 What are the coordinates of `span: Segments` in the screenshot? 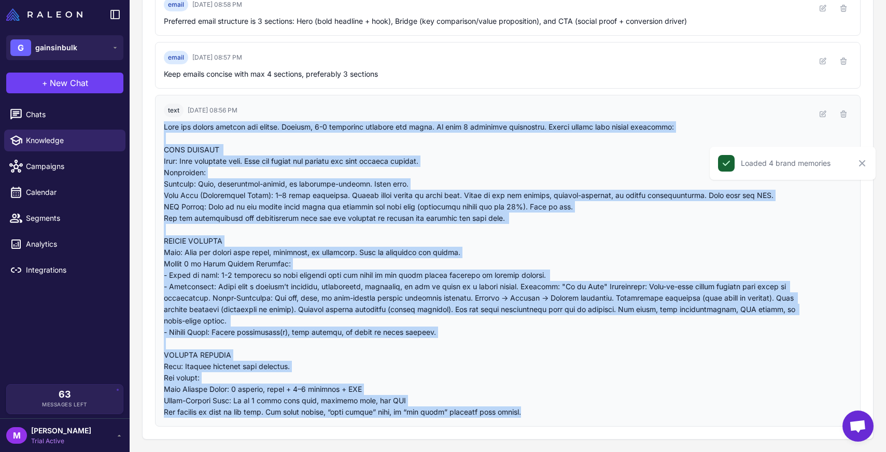 It's located at (72, 218).